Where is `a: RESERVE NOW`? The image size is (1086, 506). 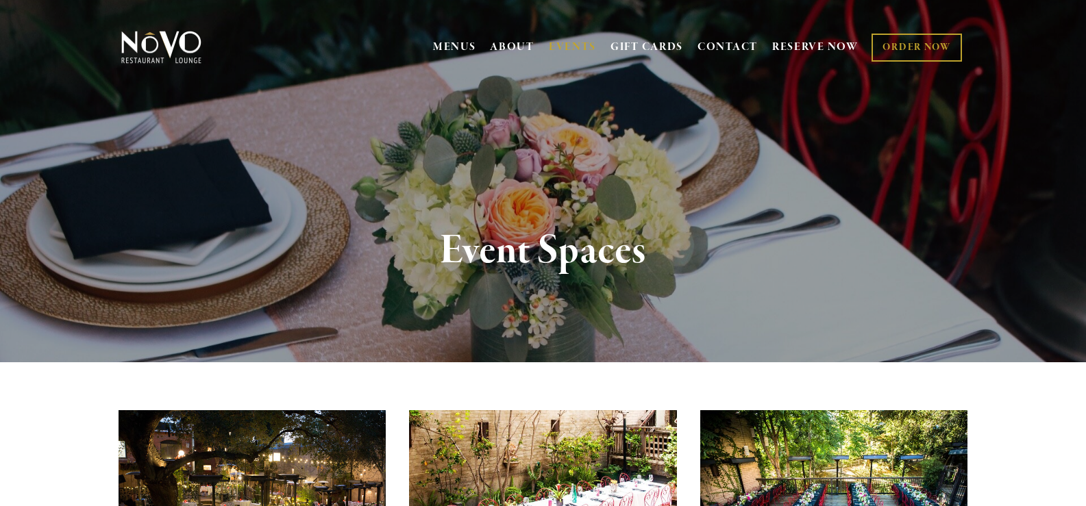
a: RESERVE NOW is located at coordinates (816, 47).